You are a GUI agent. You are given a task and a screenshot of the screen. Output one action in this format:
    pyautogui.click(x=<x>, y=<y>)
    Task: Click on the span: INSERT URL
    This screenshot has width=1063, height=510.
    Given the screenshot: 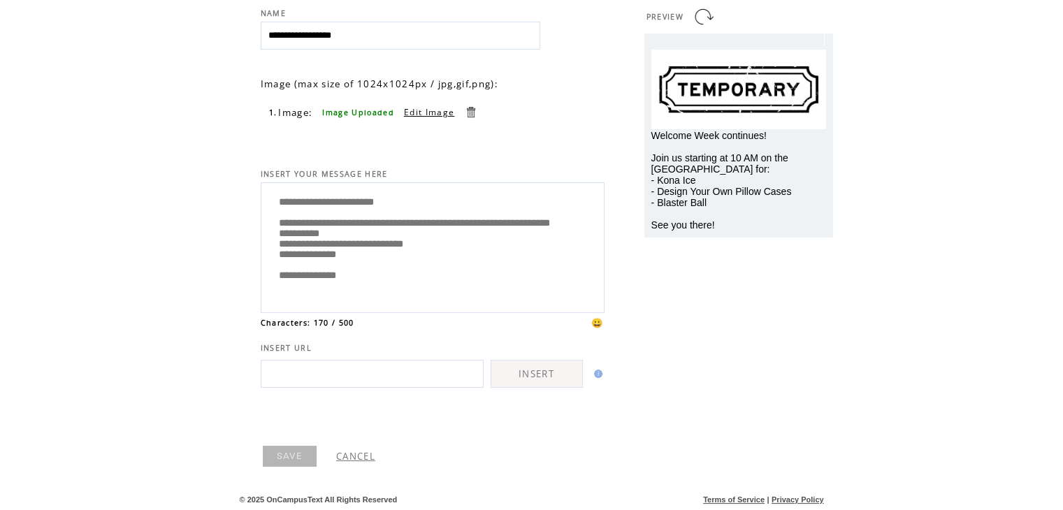 What is the action you would take?
    pyautogui.click(x=286, y=348)
    